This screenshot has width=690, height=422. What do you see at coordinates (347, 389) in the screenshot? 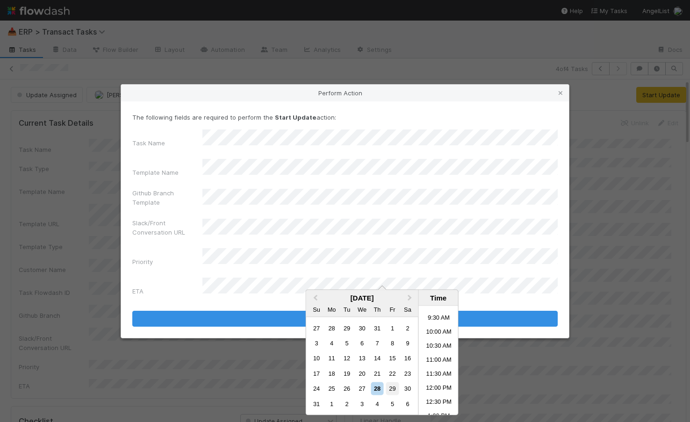
I see `div: Choose Tuesday, August 26th, 2025` at bounding box center [347, 389].